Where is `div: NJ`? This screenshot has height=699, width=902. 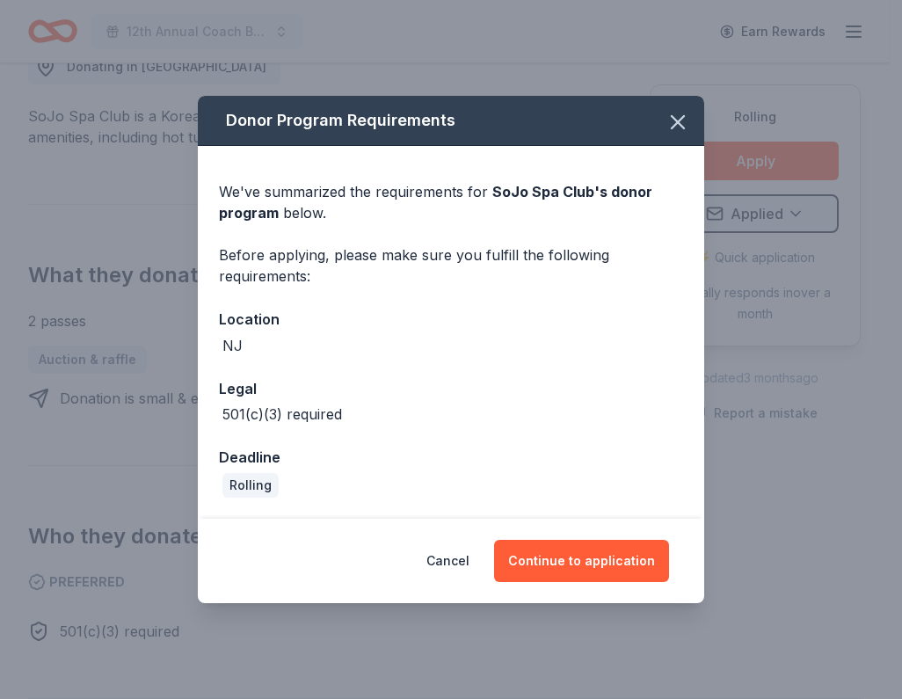
div: NJ is located at coordinates (232, 346).